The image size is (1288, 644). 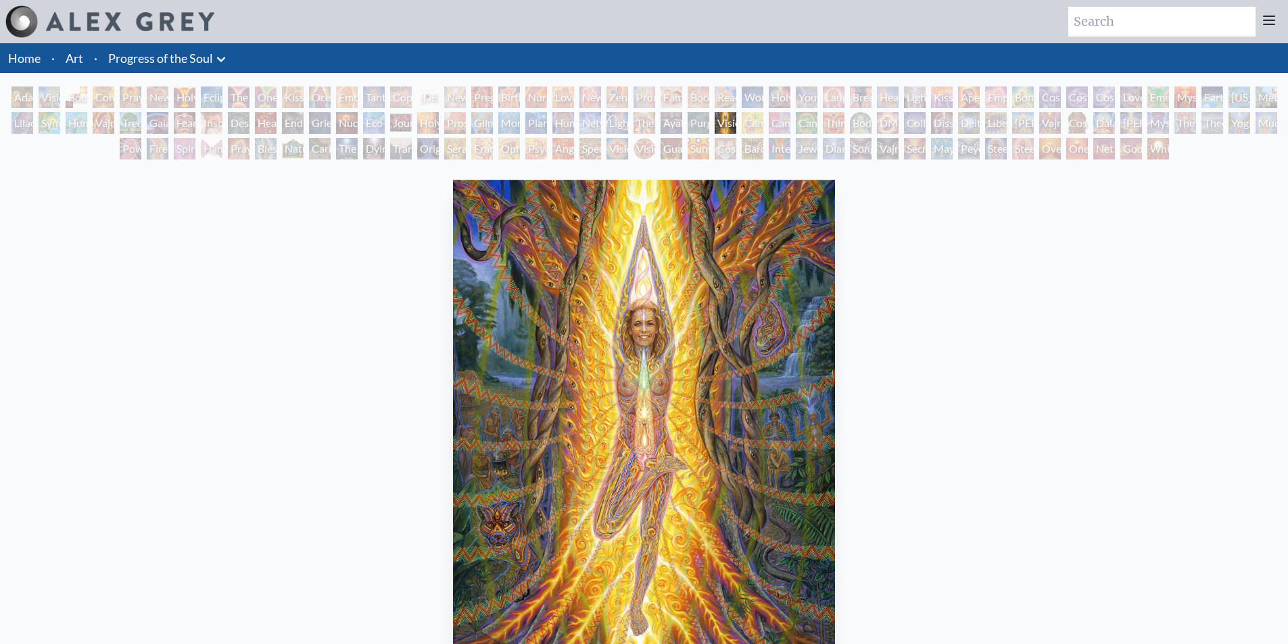 I want to click on div: Dying, so click(x=374, y=149).